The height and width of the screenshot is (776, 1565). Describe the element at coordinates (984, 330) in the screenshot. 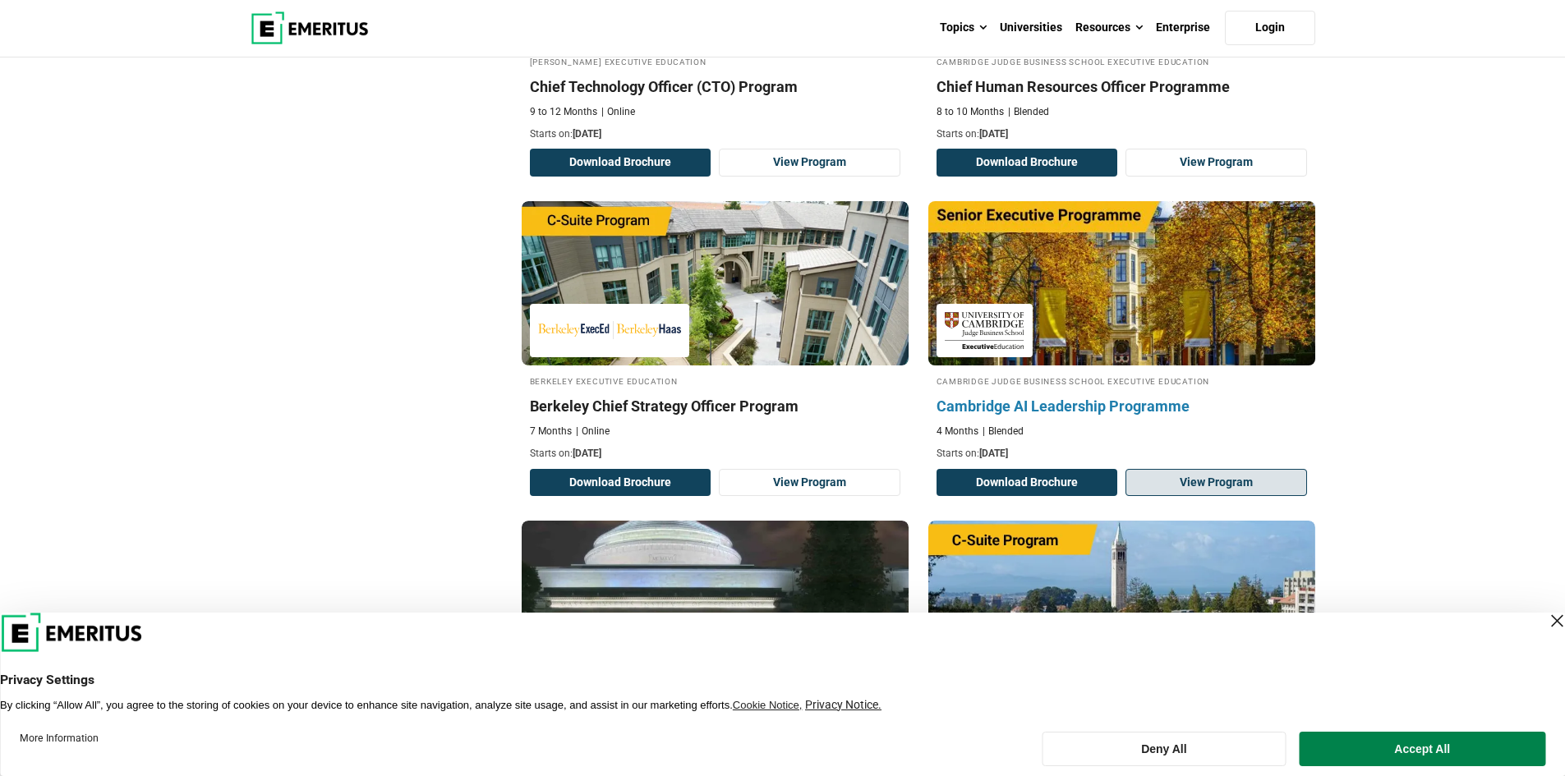

I see `img: Cambridge Judge Business School Executive Education` at that location.